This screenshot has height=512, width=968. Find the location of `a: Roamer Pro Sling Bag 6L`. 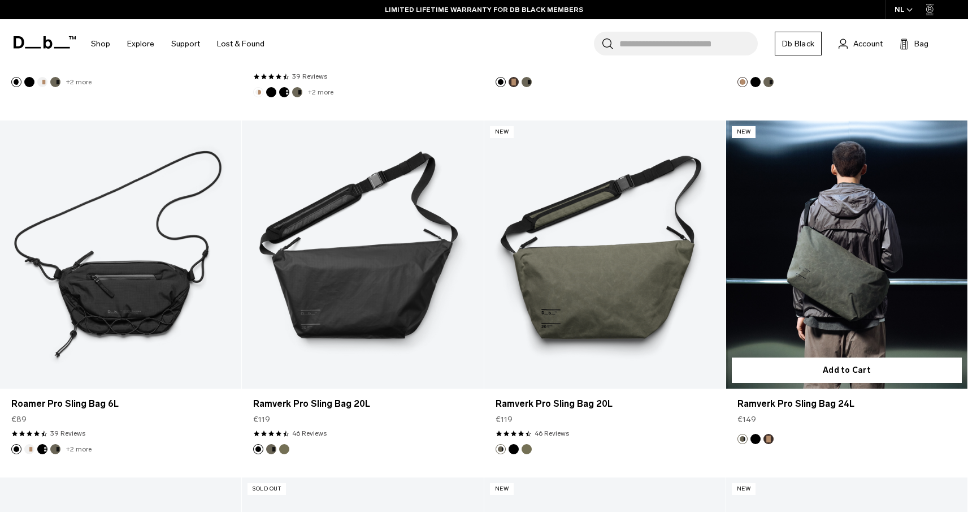

a: Roamer Pro Sling Bag 6L is located at coordinates (120, 404).